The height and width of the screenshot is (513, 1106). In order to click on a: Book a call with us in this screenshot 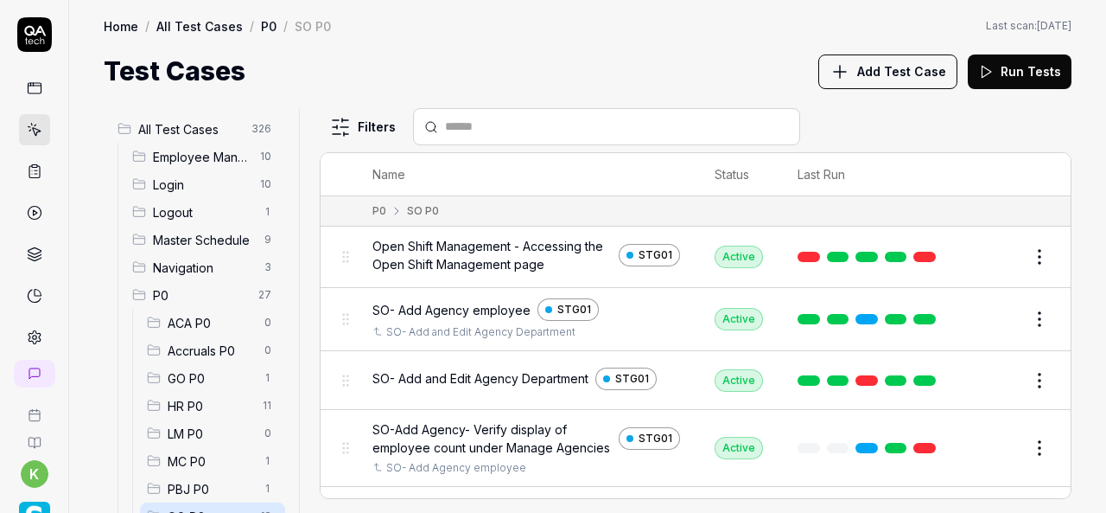, I will do `click(34, 408)`.